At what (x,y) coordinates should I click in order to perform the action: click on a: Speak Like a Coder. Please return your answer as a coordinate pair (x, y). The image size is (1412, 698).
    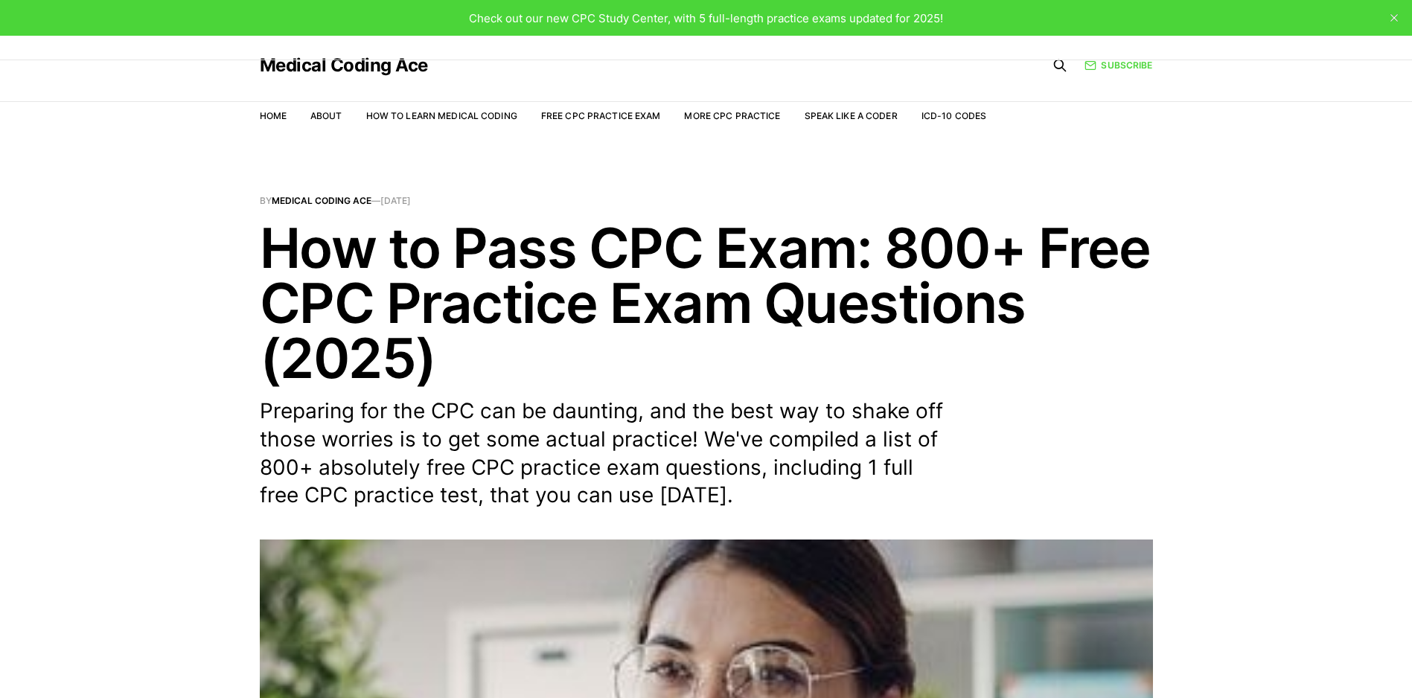
    Looking at the image, I should click on (851, 115).